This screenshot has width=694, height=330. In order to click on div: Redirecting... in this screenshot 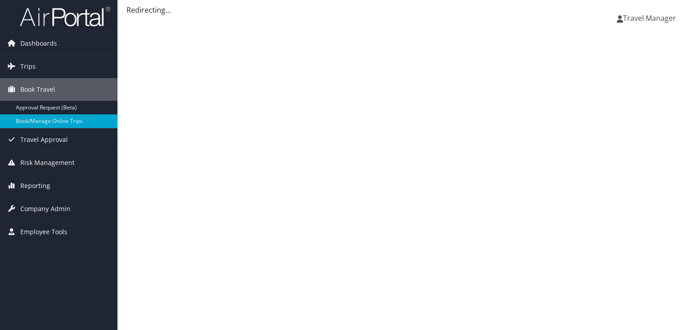, I will do `click(405, 10)`.